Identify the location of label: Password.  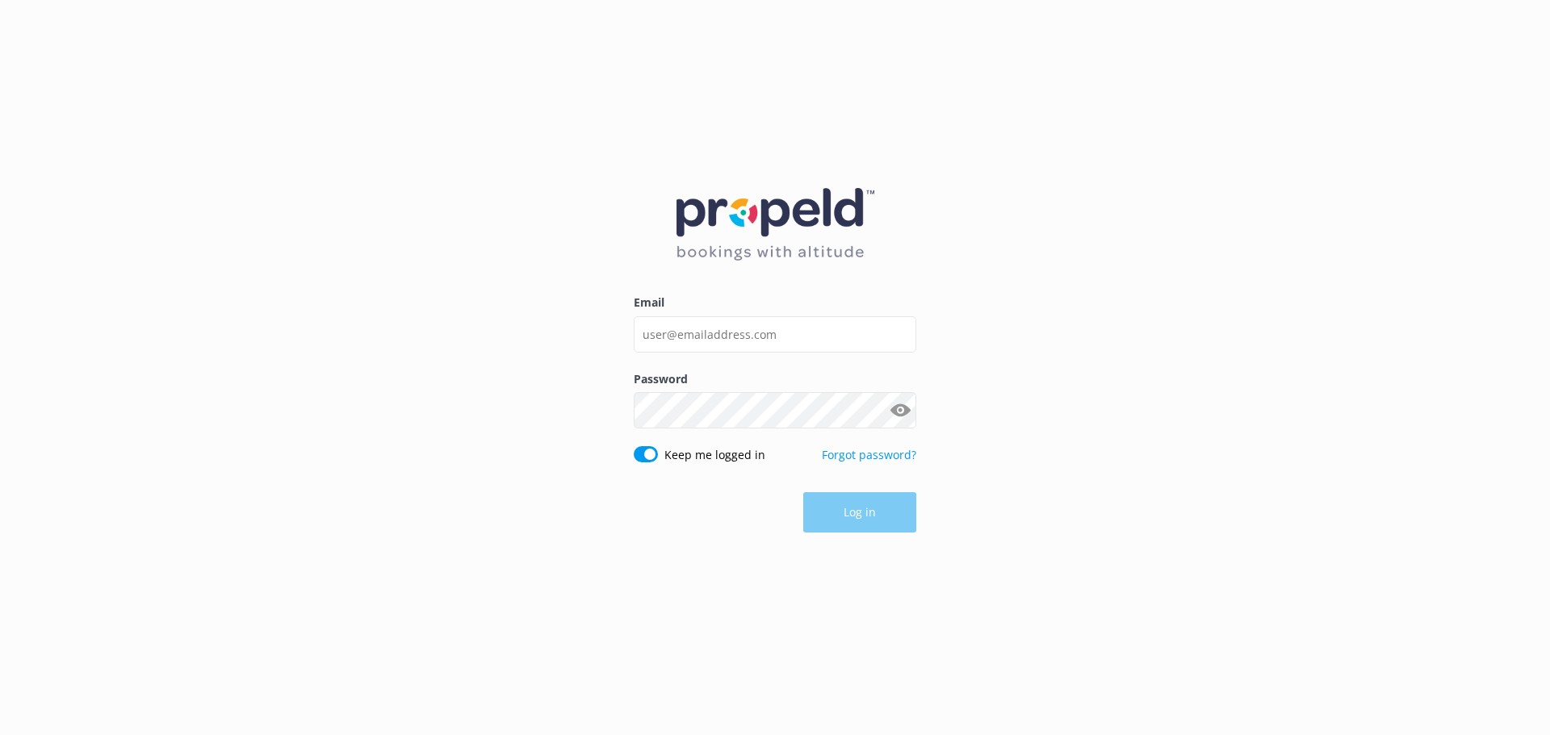
(775, 379).